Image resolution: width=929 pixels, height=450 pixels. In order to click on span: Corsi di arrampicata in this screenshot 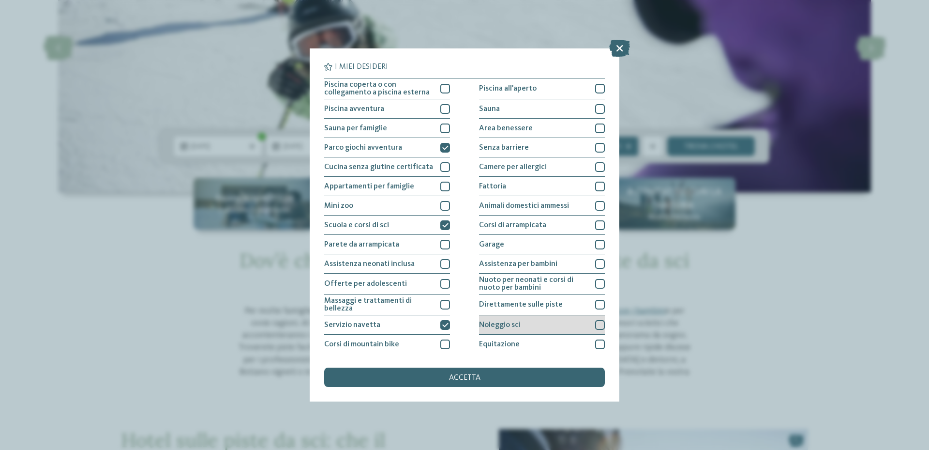, I will do `click(512, 225)`.